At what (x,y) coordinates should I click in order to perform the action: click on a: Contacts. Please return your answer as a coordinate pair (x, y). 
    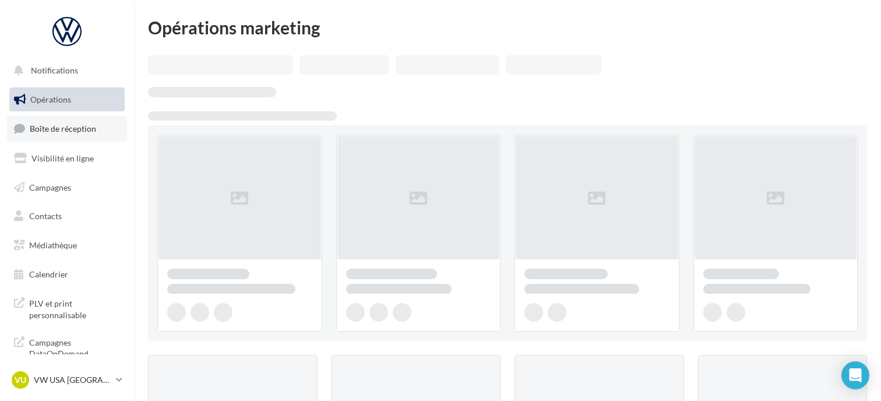
    Looking at the image, I should click on (67, 216).